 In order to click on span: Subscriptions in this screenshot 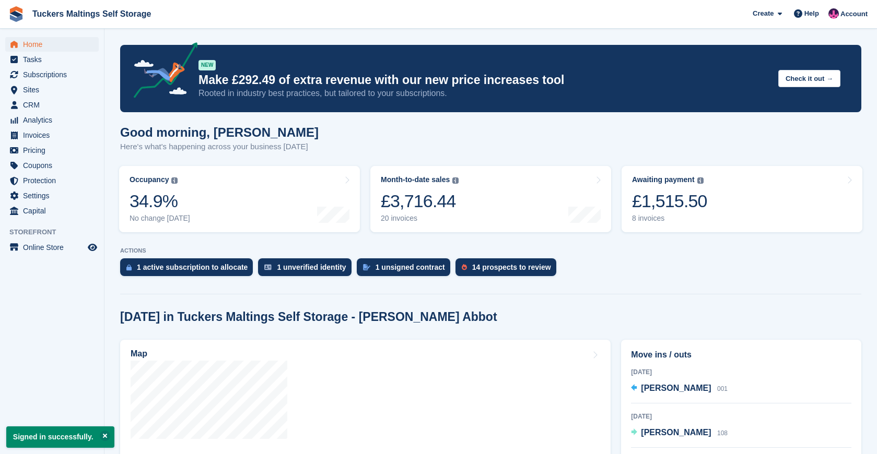, I will do `click(54, 75)`.